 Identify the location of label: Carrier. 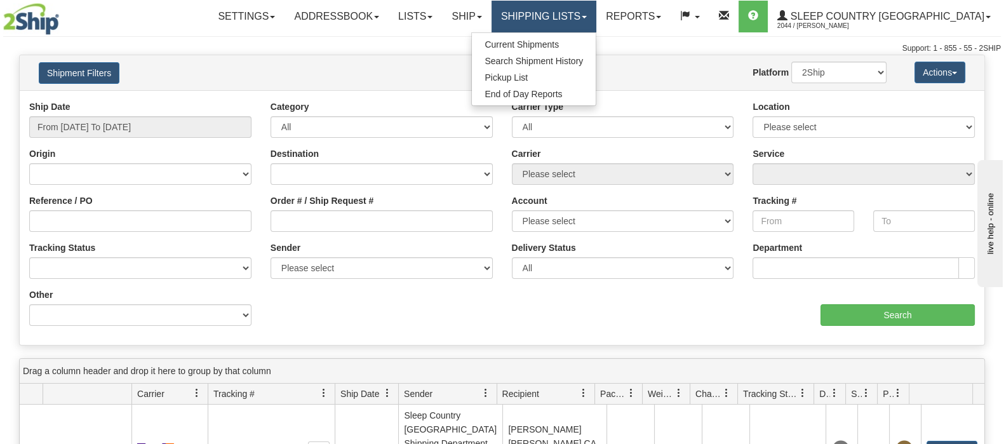
(526, 154).